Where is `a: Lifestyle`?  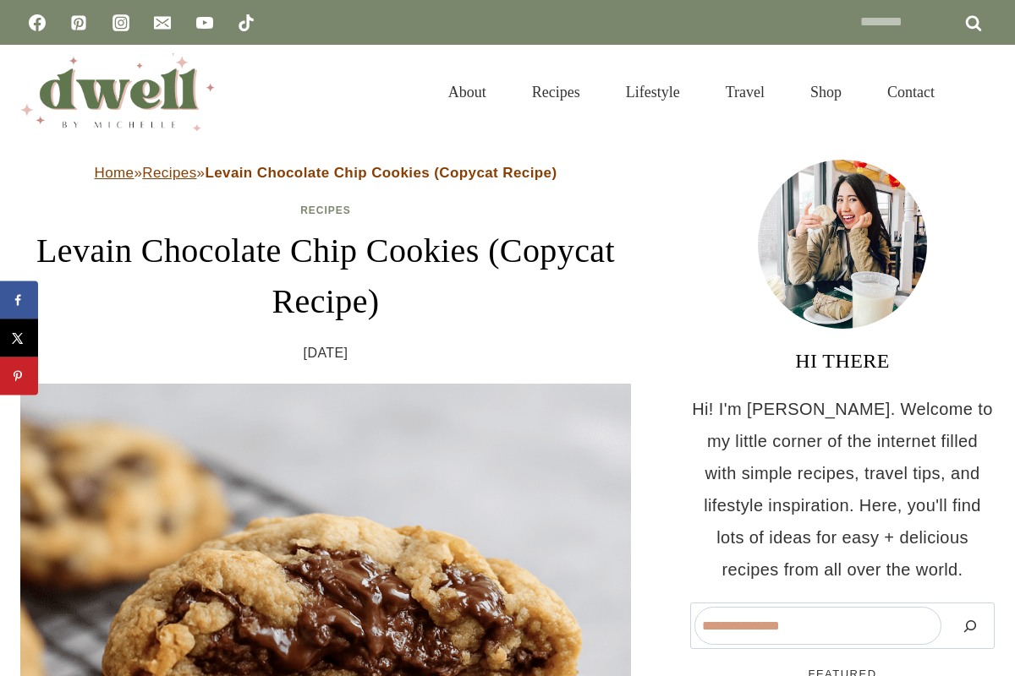 a: Lifestyle is located at coordinates (653, 92).